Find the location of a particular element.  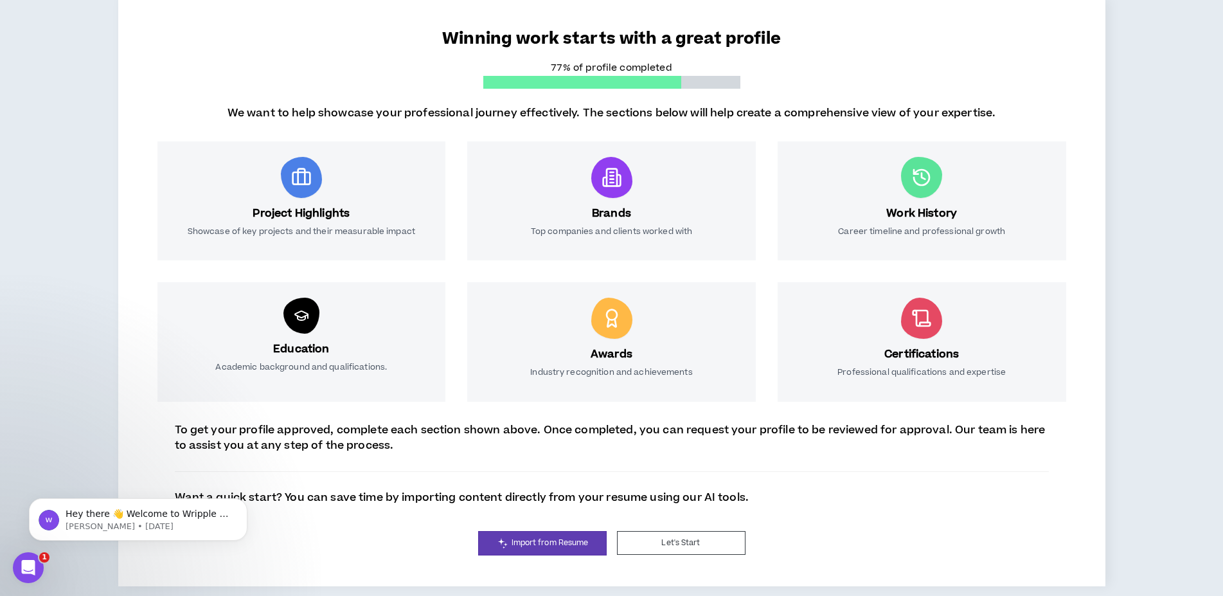

h3: Work History is located at coordinates (922, 213).